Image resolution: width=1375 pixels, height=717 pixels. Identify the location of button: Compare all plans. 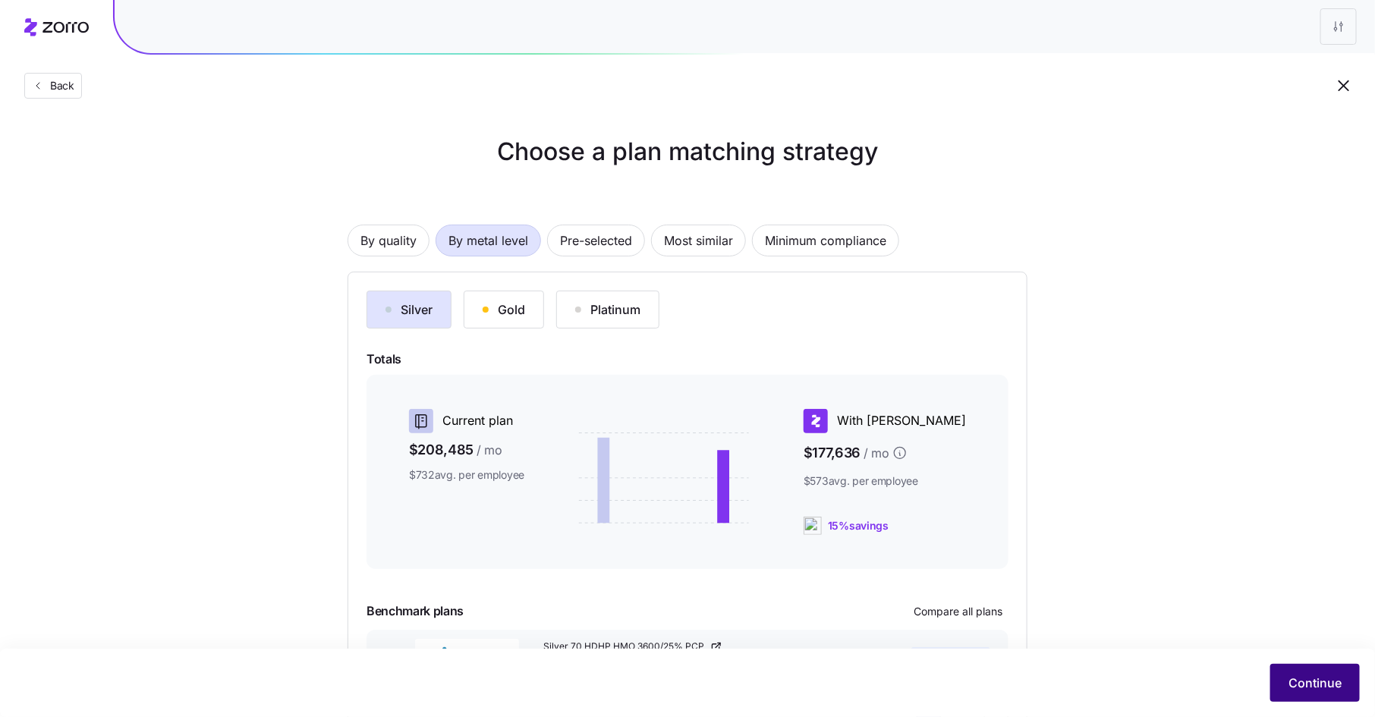
(958, 612).